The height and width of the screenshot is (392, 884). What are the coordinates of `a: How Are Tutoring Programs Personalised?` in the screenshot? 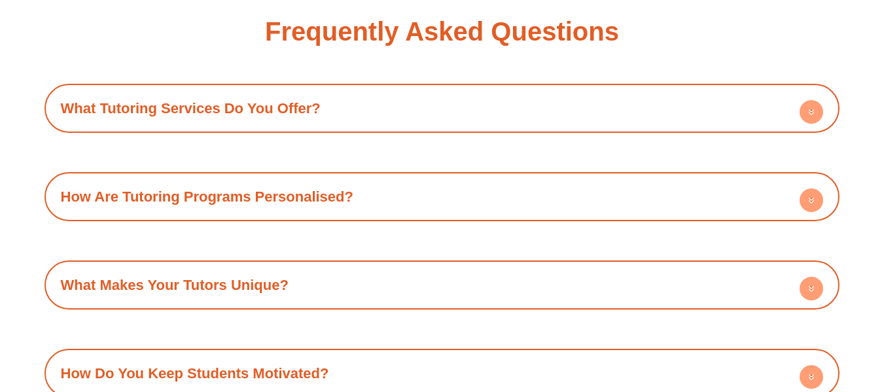 It's located at (207, 196).